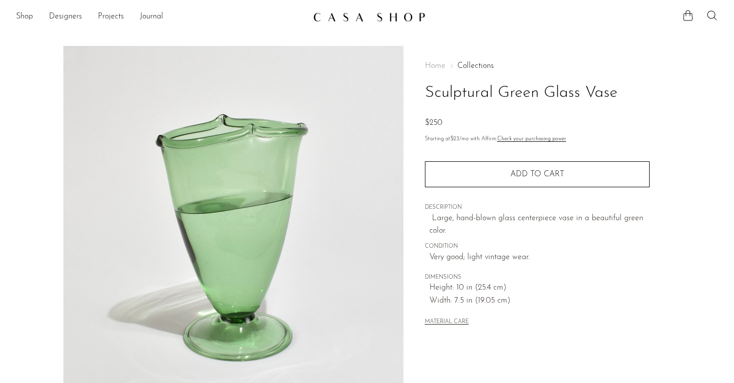  What do you see at coordinates (532, 139) in the screenshot?
I see `a: Check your purchasing power - Learn more about Affirm Financing (opens in modal)` at bounding box center [532, 139].